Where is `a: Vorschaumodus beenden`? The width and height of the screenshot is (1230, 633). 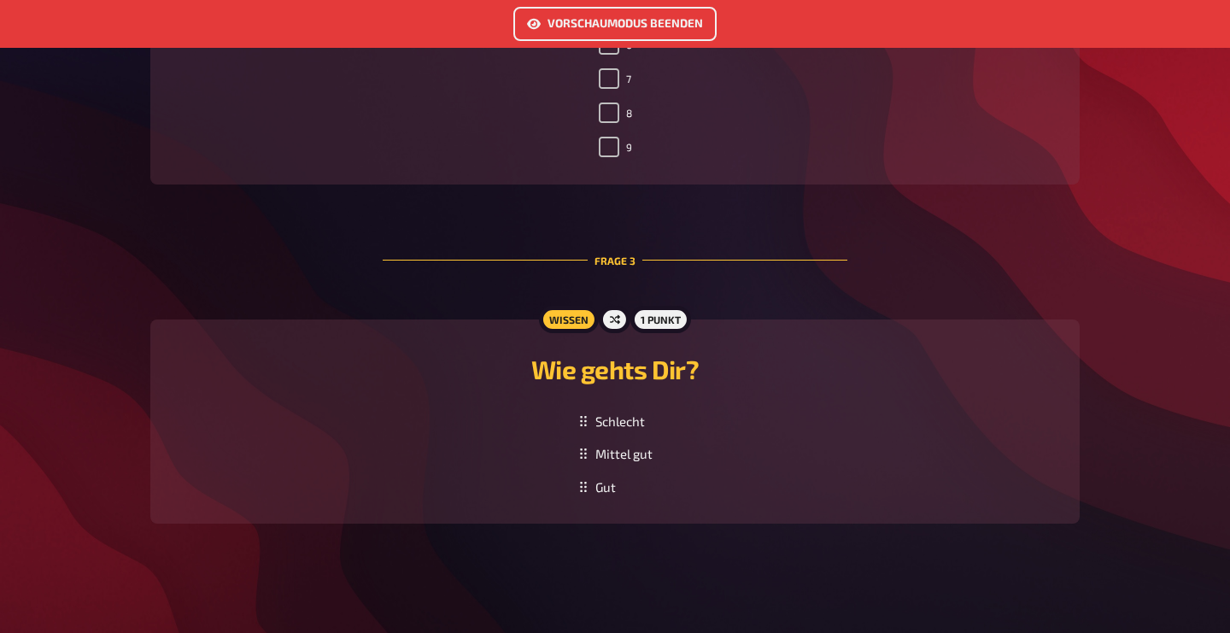
a: Vorschaumodus beenden is located at coordinates (615, 24).